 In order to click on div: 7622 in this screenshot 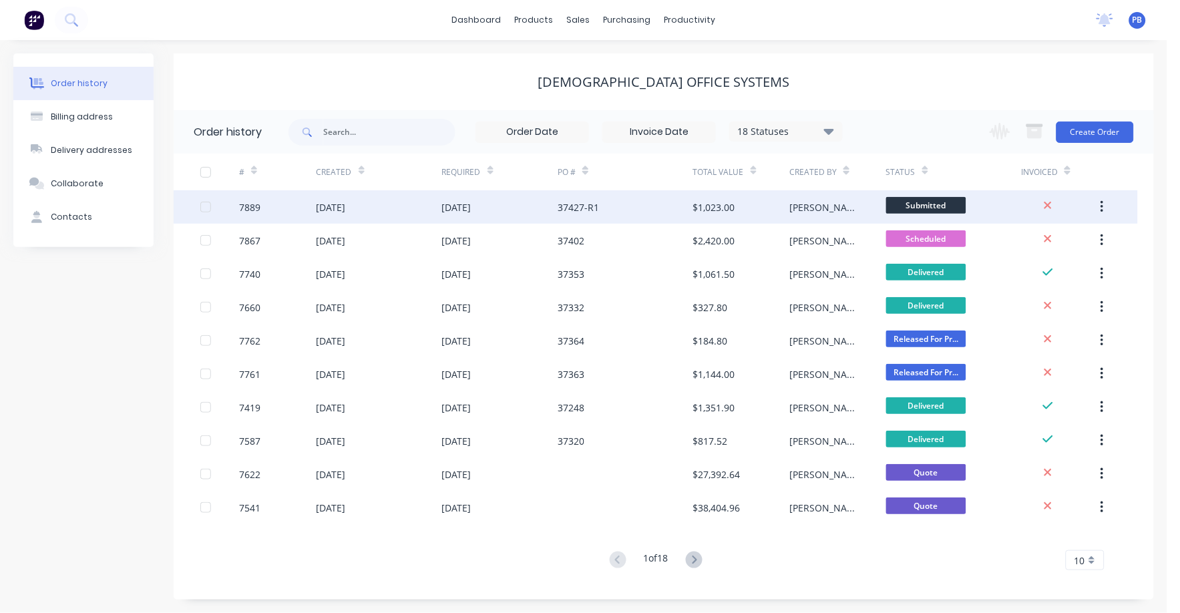, I will do `click(250, 474)`.